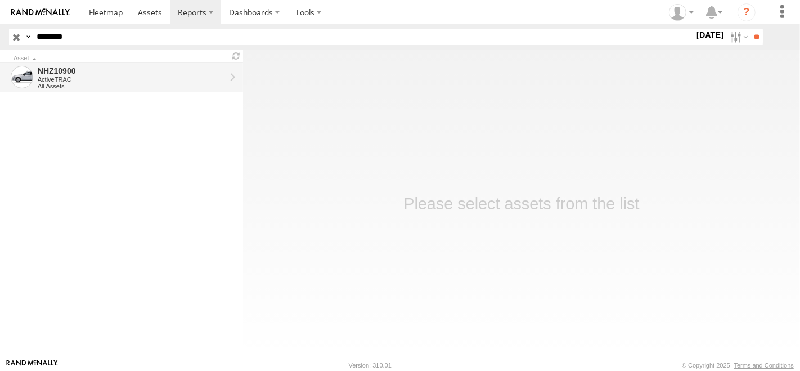 The height and width of the screenshot is (371, 800). Describe the element at coordinates (32, 365) in the screenshot. I see `a: Visit our Website` at that location.